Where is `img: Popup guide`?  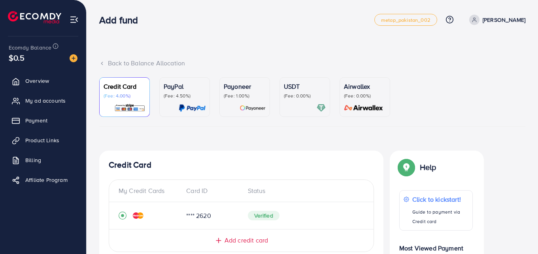
img: Popup guide is located at coordinates (407, 167).